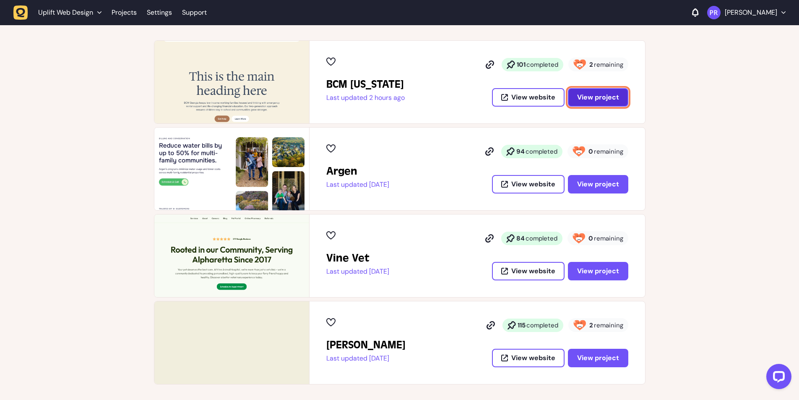 The width and height of the screenshot is (799, 400). Describe the element at coordinates (365, 84) in the screenshot. I see `h2: BCM Georgia` at that location.